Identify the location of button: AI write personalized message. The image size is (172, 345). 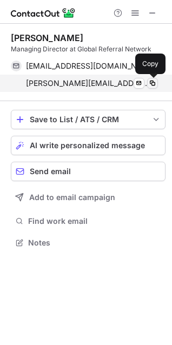
(88, 145).